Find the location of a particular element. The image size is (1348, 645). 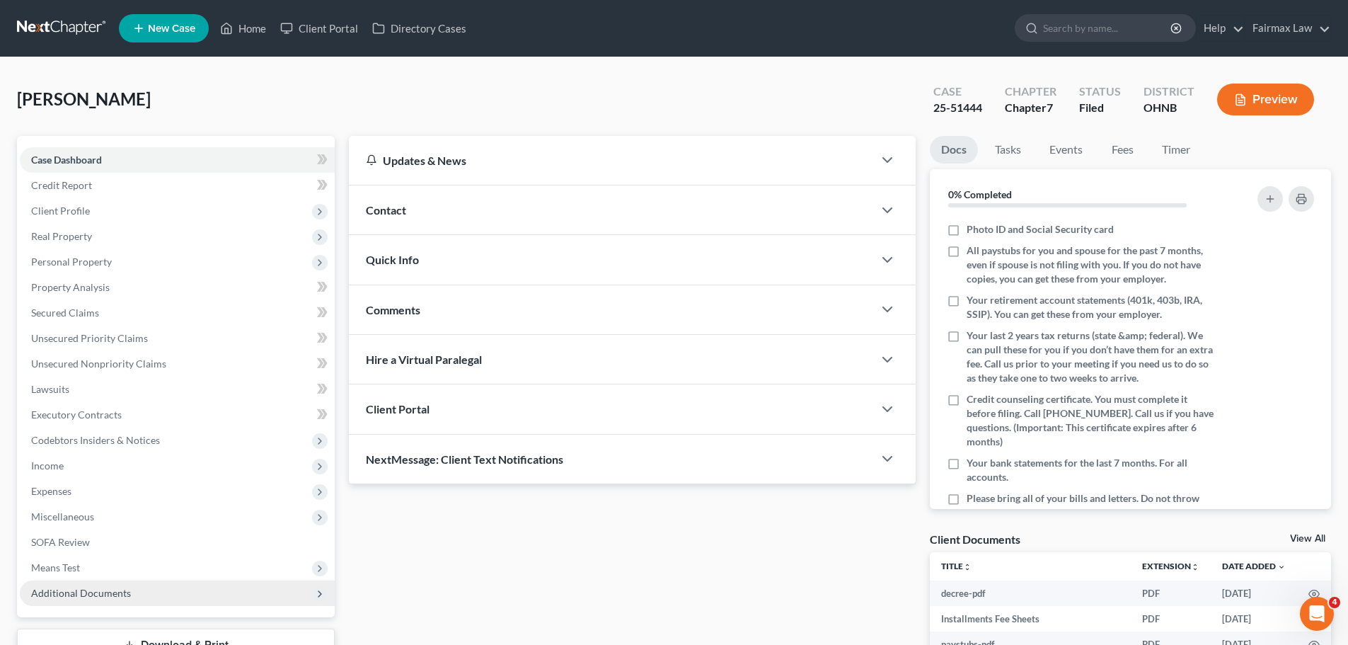

div: OHNB is located at coordinates (1169, 108).